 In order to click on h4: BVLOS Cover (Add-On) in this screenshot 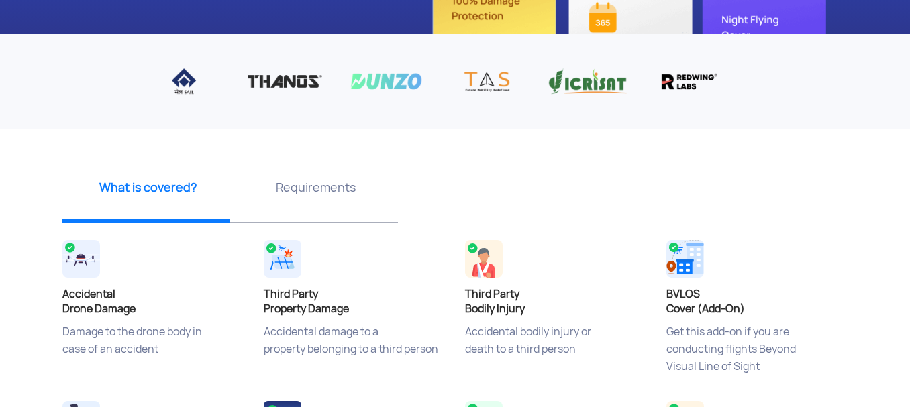, I will do `click(757, 302)`.